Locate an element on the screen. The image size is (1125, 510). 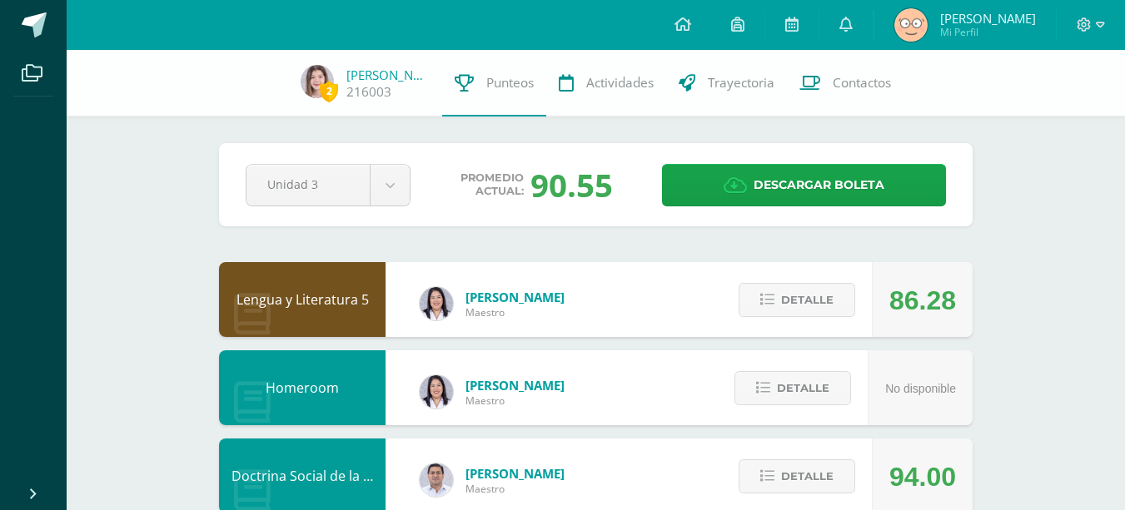
span: Descargar boleta is located at coordinates (819, 185).